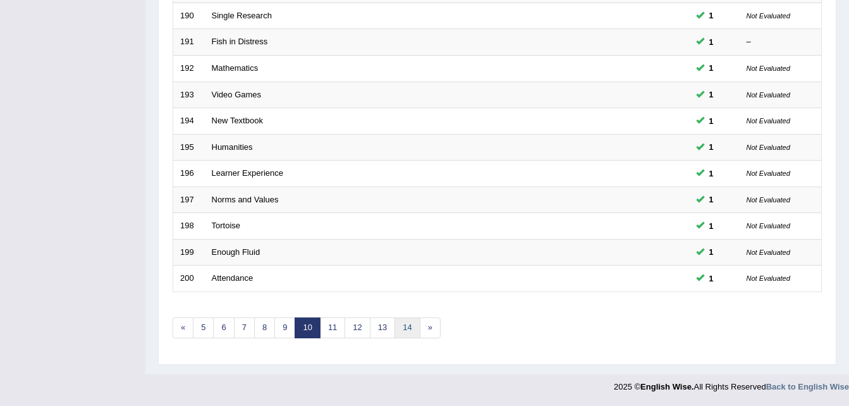 The width and height of the screenshot is (849, 406). I want to click on a: New Textbook, so click(237, 120).